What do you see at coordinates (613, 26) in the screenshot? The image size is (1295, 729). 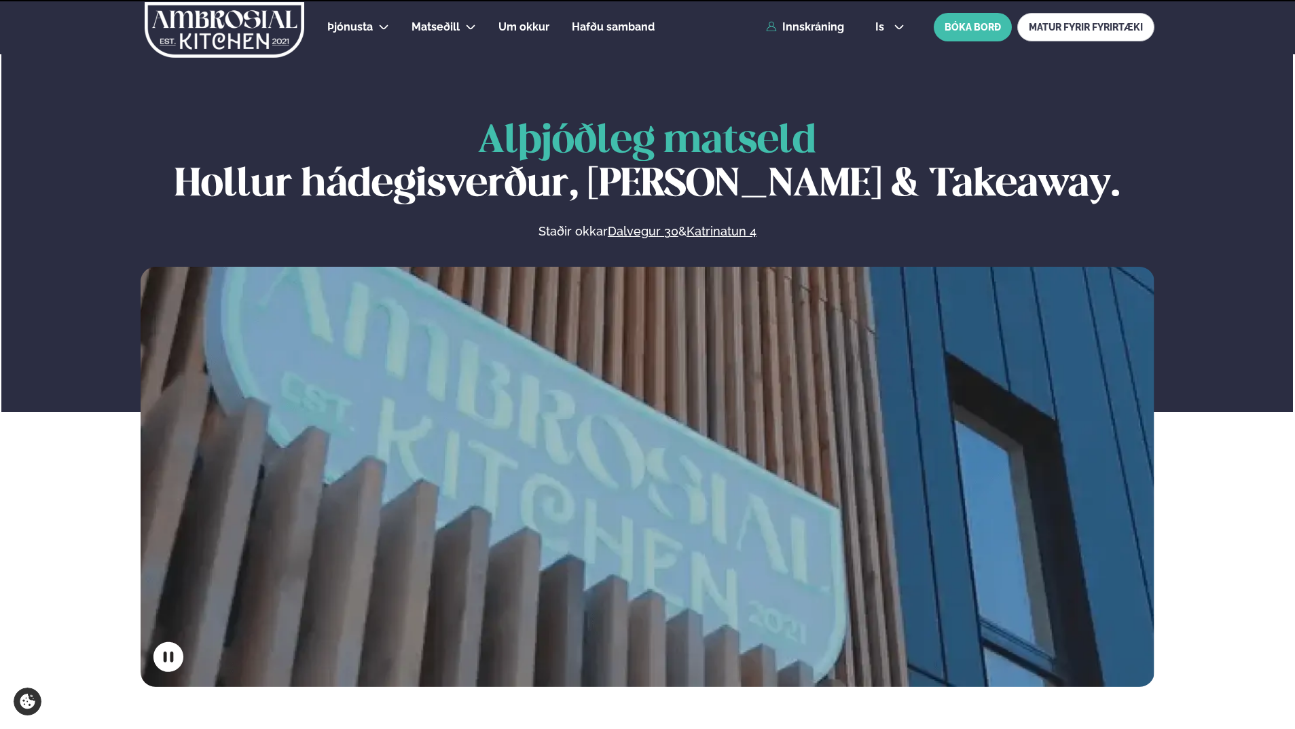 I see `span: Hafðu samband` at bounding box center [613, 26].